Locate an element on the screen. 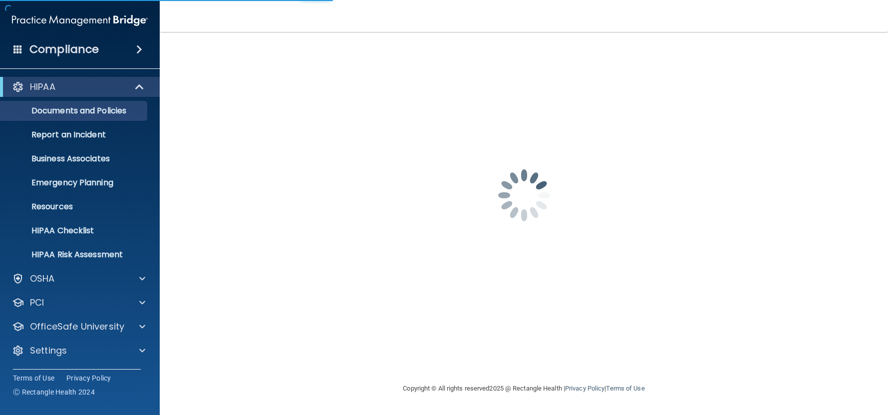  p: Resources is located at coordinates (74, 207).